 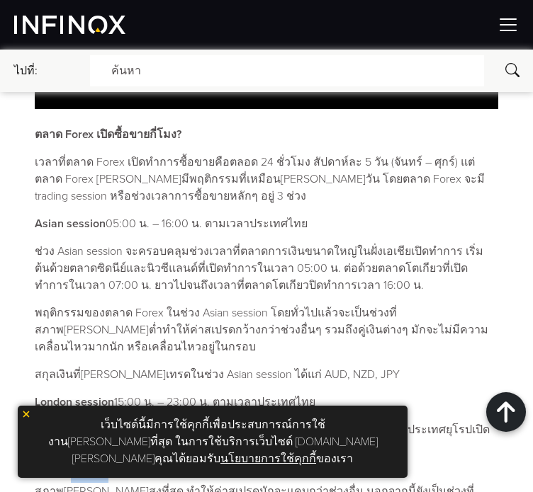 What do you see at coordinates (70, 224) in the screenshot?
I see `strong: Asian session` at bounding box center [70, 224].